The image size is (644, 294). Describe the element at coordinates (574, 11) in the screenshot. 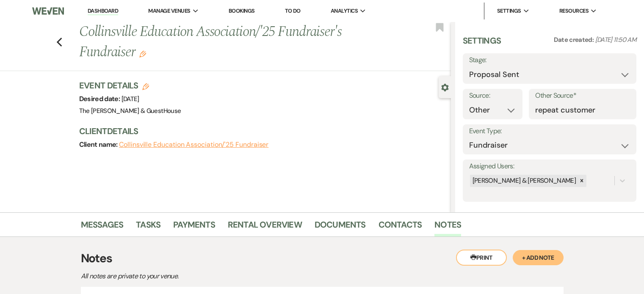

I see `span: Resources` at that location.